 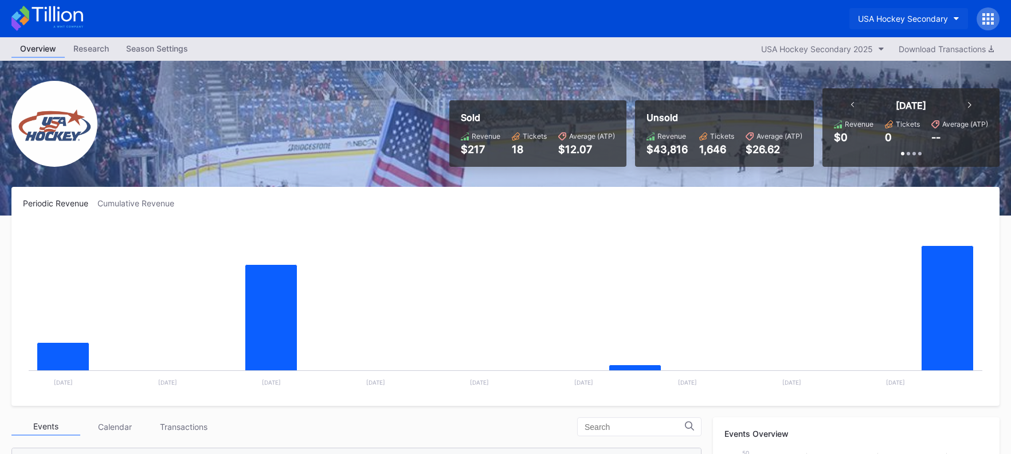 I want to click on div: 0, so click(x=889, y=137).